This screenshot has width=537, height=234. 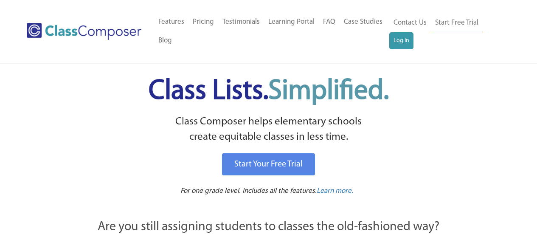 I want to click on a: Case Studies, so click(x=363, y=22).